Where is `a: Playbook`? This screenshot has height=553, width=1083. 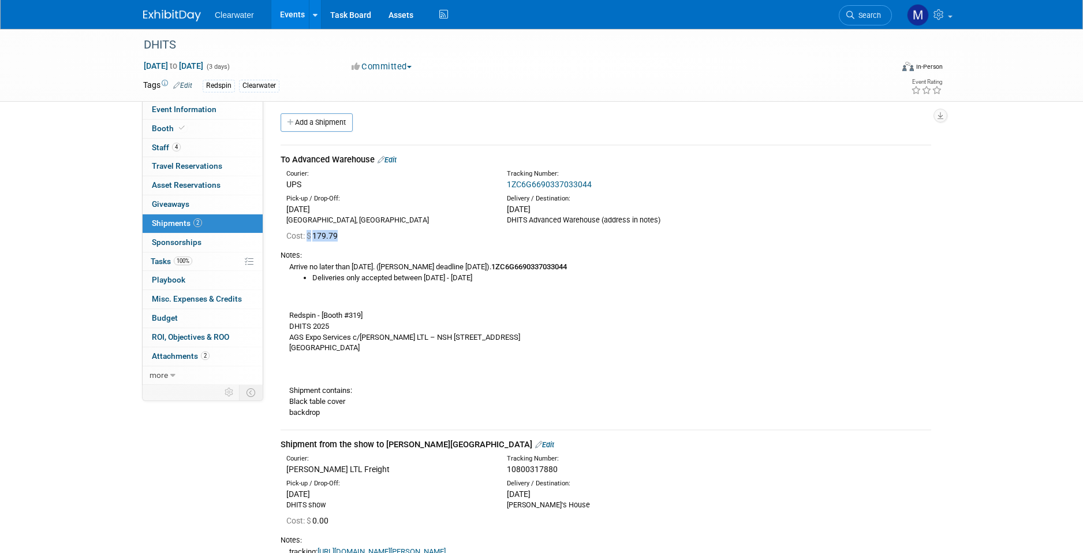
a: Playbook is located at coordinates (203, 280).